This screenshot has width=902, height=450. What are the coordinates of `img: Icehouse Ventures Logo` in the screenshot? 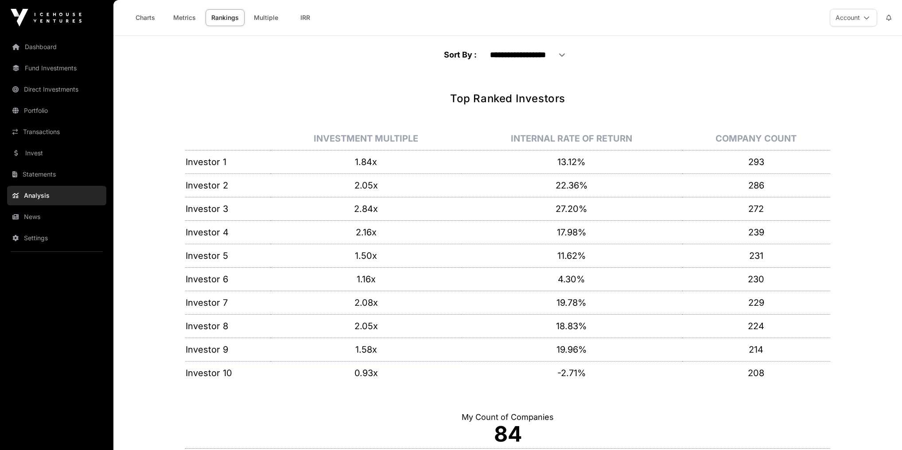 It's located at (46, 18).